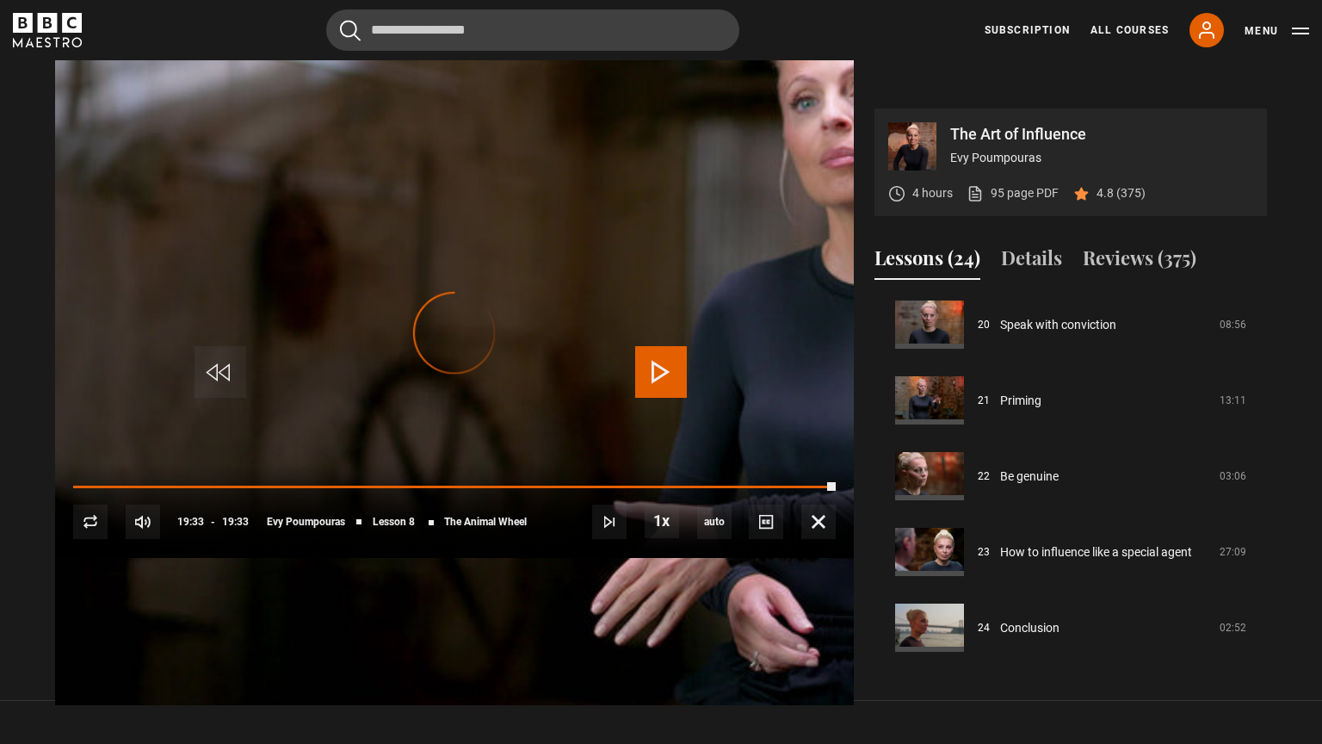 The width and height of the screenshot is (1322, 744). I want to click on a: Subscription, so click(1027, 30).